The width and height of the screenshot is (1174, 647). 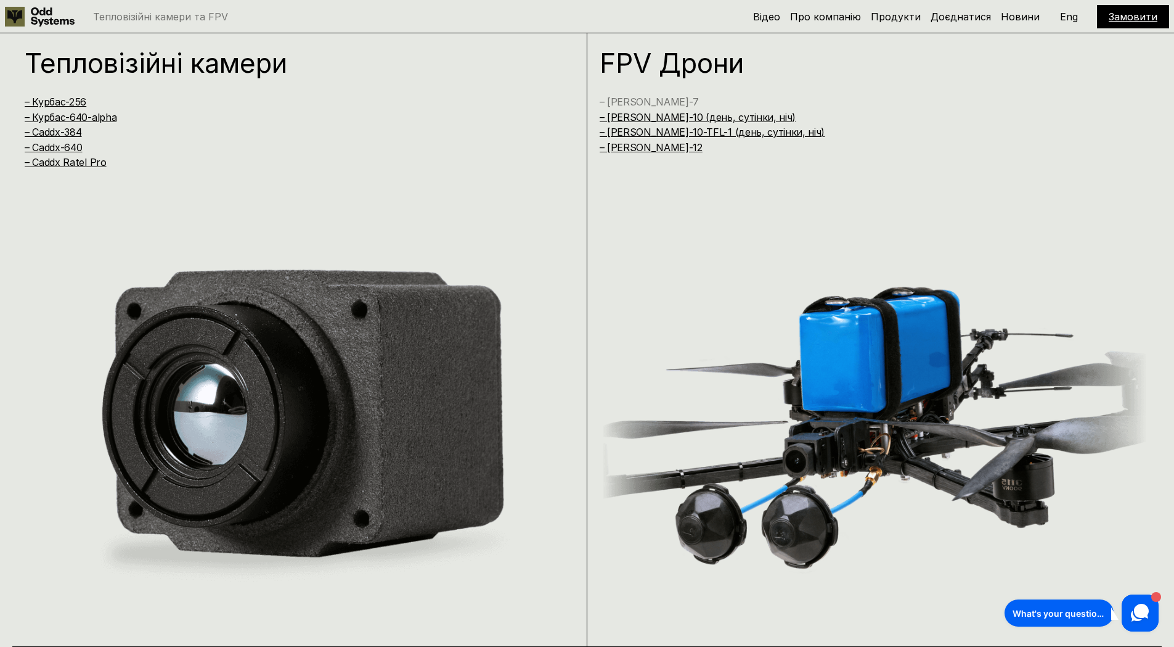 I want to click on a: – Caddx-640, so click(x=53, y=147).